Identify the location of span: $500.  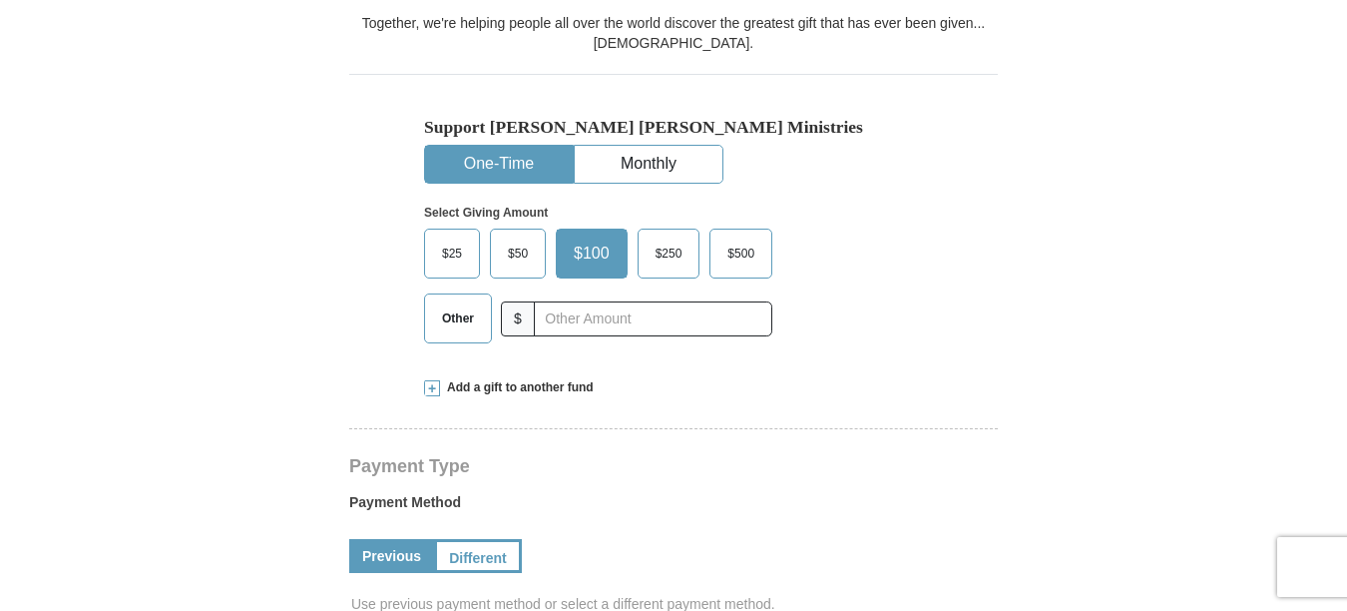
(740, 253).